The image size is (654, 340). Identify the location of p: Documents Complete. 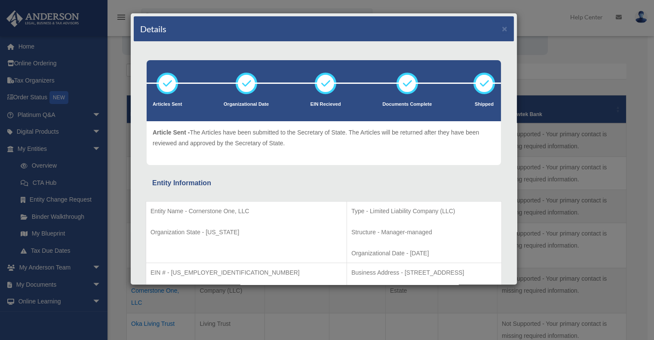
(407, 105).